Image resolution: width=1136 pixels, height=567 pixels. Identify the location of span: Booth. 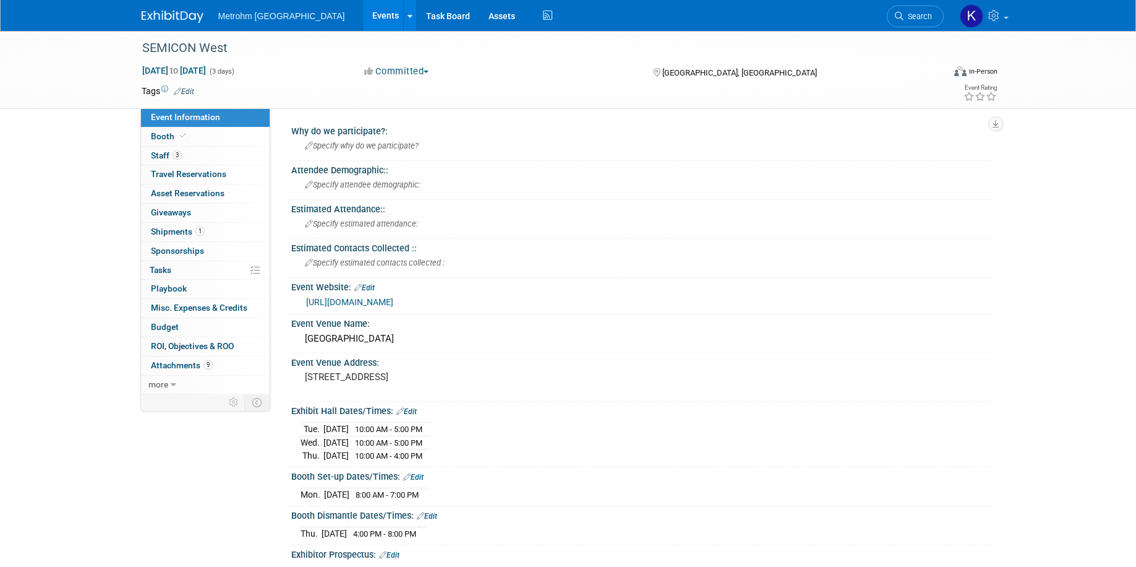
(169, 136).